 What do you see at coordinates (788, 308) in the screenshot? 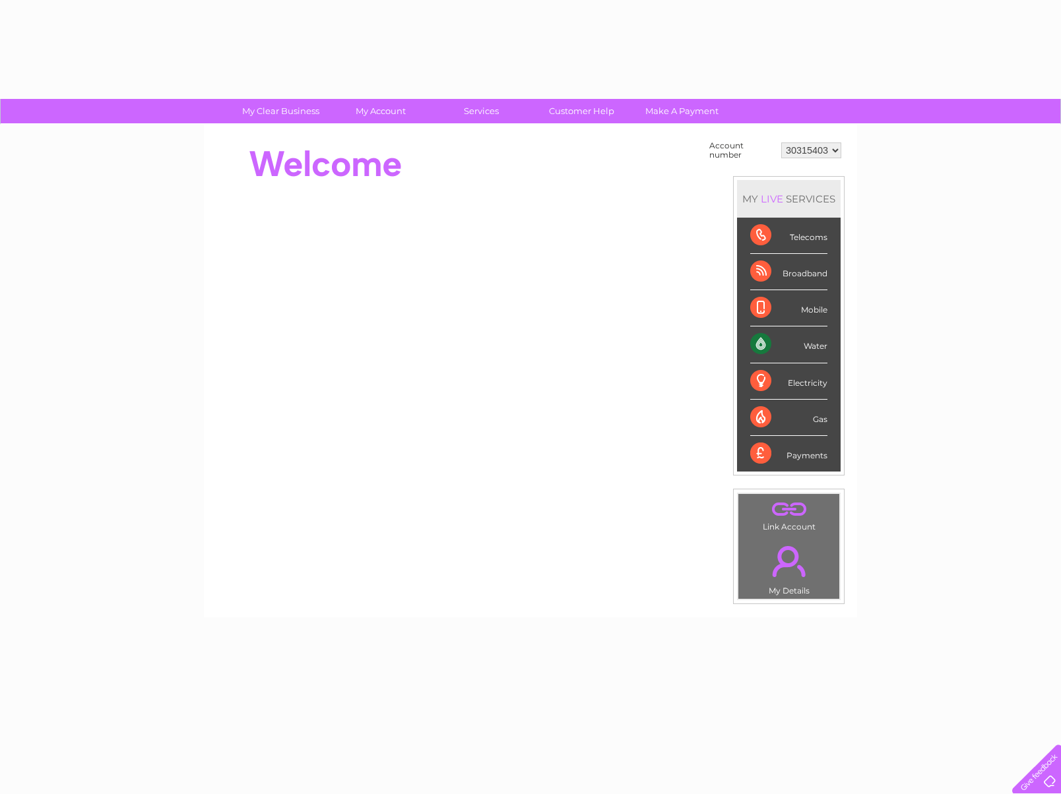
I see `div: Mobile` at bounding box center [788, 308].